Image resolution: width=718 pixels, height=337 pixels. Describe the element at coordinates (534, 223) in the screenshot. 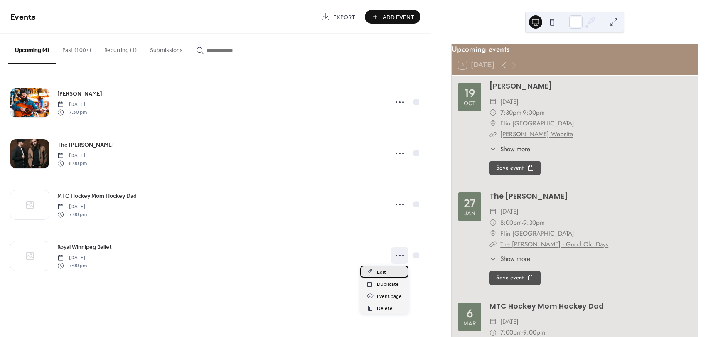

I see `span: 9:30pm` at that location.